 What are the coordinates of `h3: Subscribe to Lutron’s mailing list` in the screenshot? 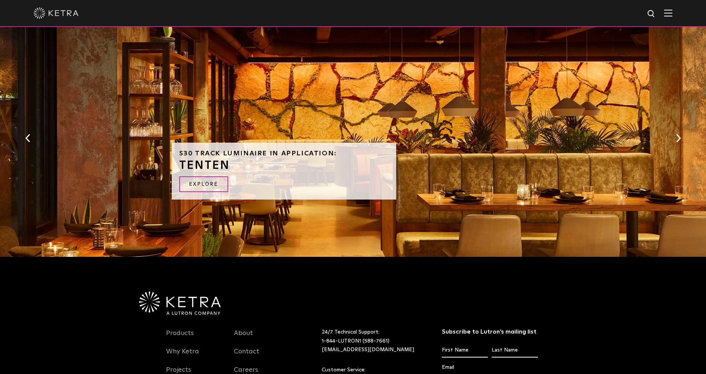 It's located at (489, 331).